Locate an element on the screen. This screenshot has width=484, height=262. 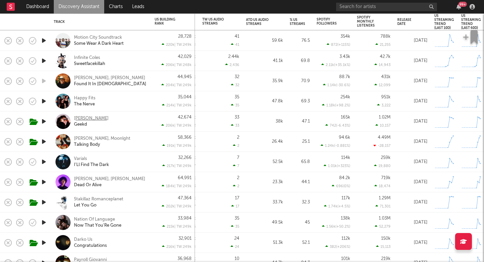
div: Sweetfacekillah is located at coordinates (89, 64).